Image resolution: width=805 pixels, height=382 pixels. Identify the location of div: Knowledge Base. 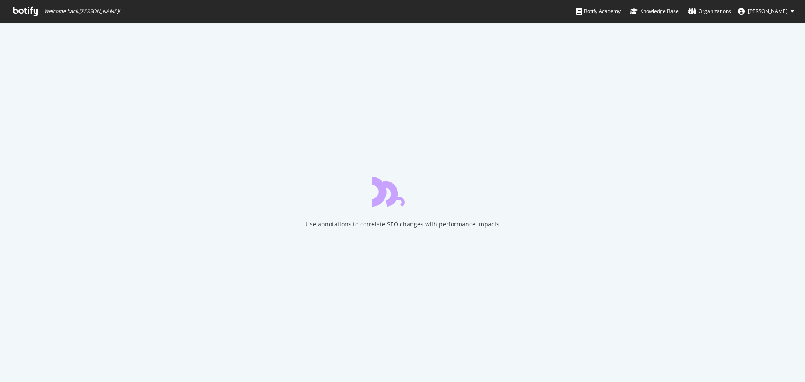
(654, 11).